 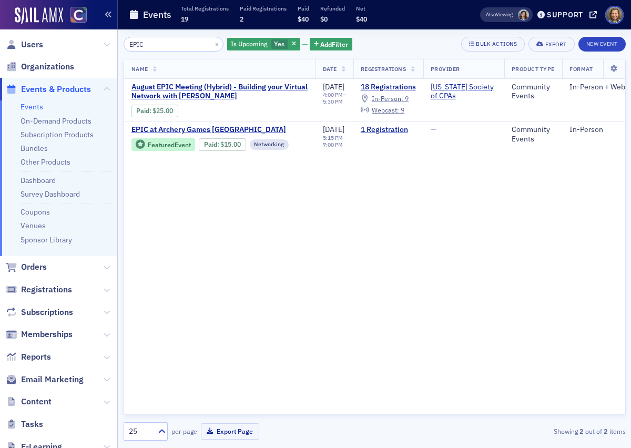 I want to click on a: Subscriptions, so click(x=39, y=312).